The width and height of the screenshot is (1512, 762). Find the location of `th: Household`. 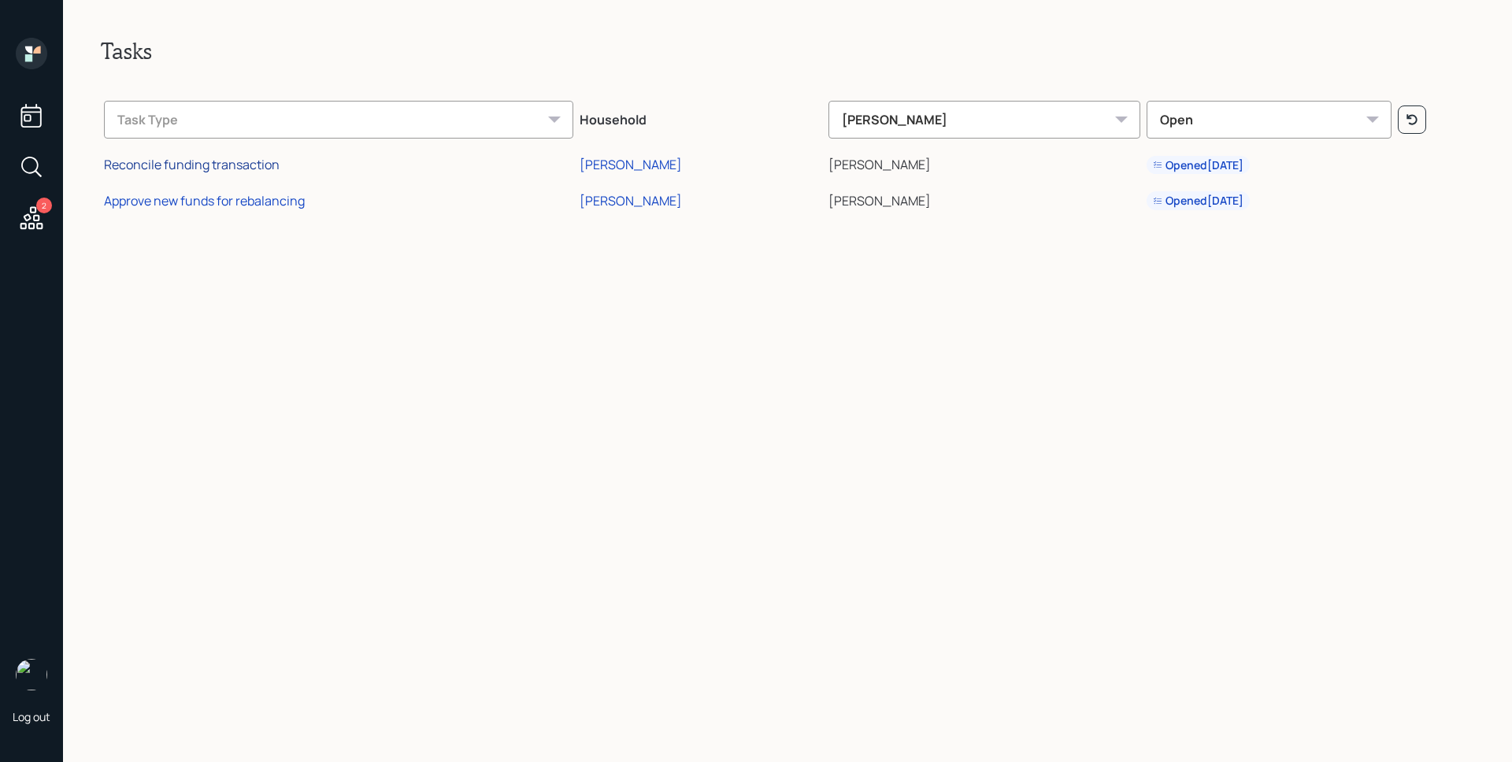

th: Household is located at coordinates (701, 117).